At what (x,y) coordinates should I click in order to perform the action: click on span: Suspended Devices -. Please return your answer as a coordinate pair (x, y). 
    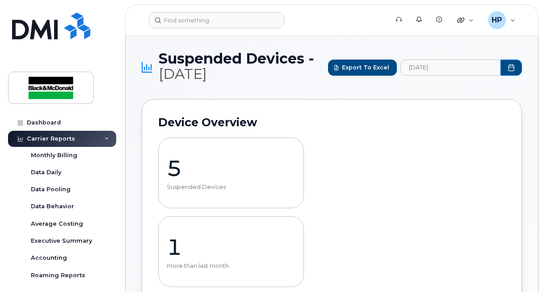
    Looking at the image, I should click on (241, 67).